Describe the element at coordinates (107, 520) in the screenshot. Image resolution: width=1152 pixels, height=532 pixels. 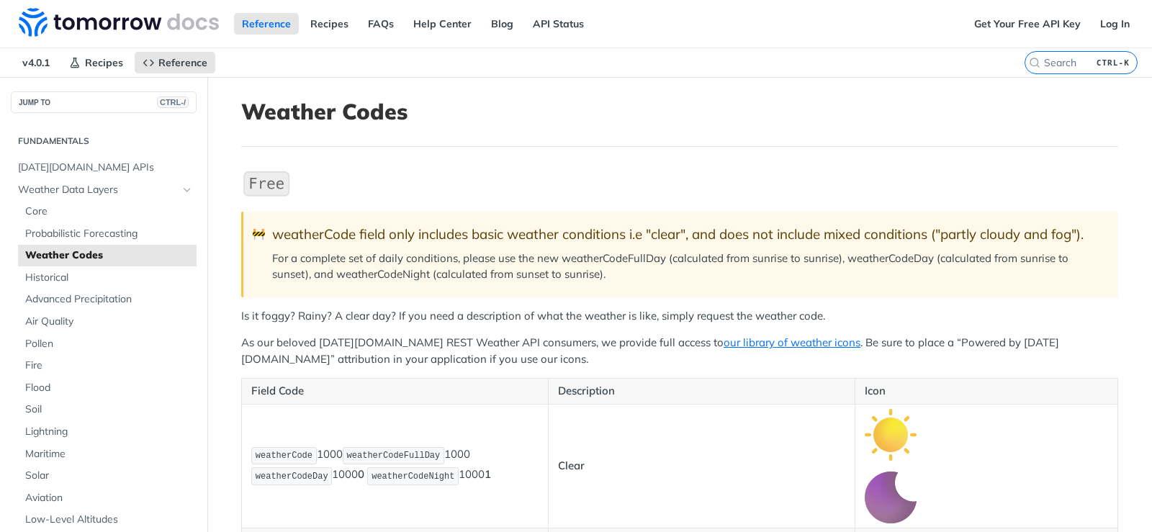
I see `a: Low-Level Altitudes` at that location.